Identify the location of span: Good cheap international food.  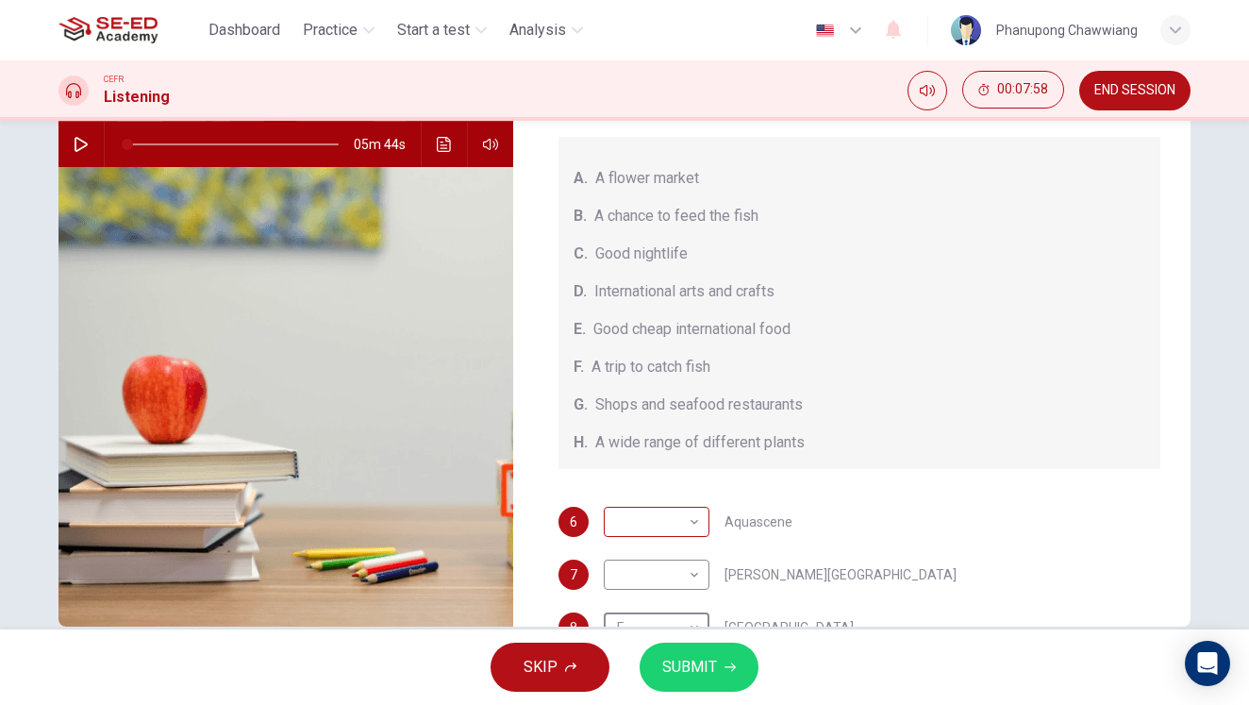
(691, 329).